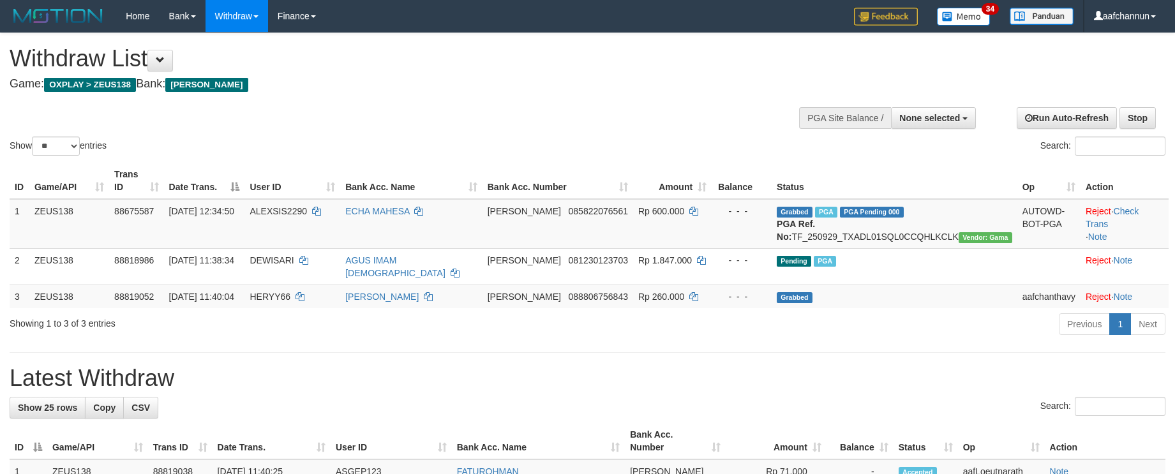 This screenshot has width=1175, height=474. I want to click on span: ALEXSIS2290, so click(278, 211).